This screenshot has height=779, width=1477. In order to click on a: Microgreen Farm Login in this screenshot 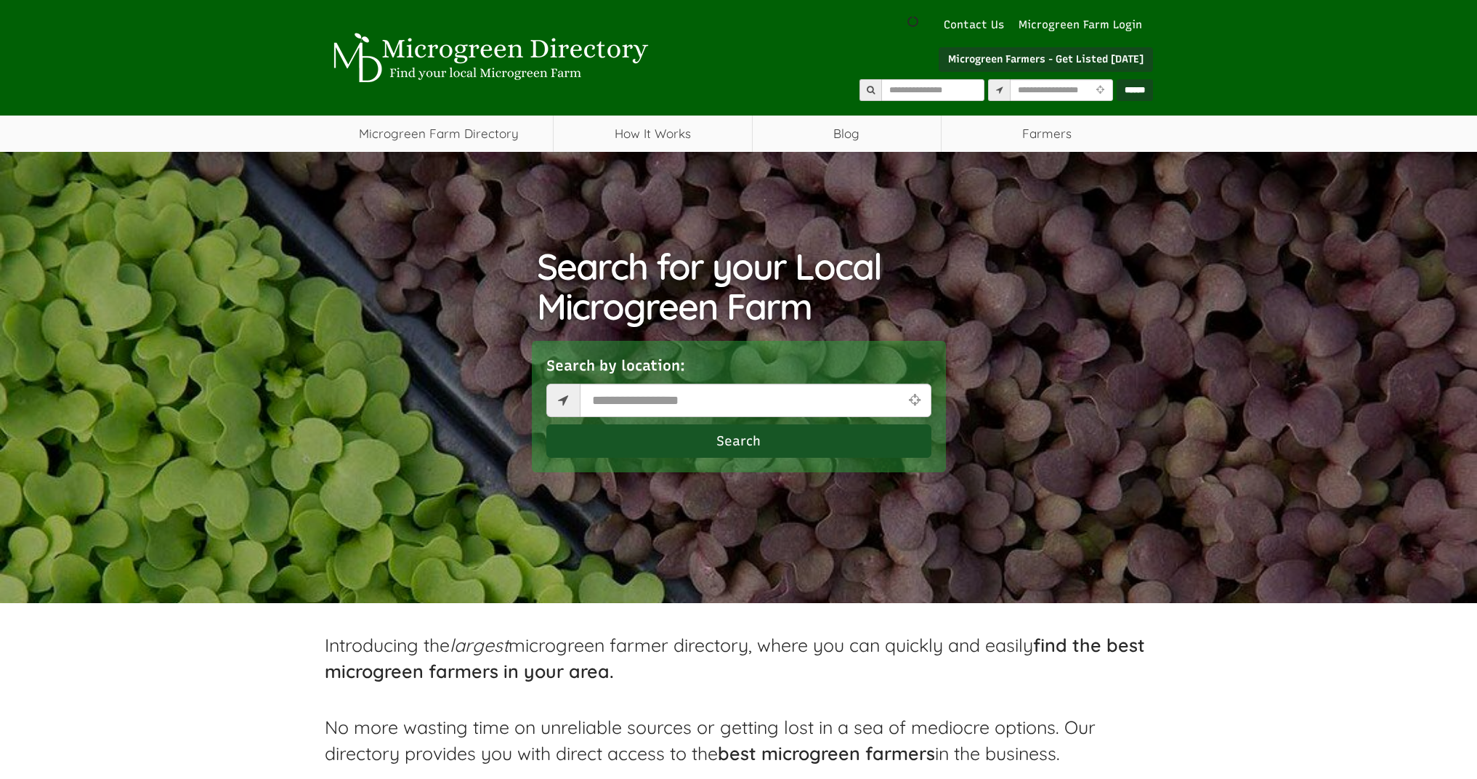, I will do `click(1084, 25)`.